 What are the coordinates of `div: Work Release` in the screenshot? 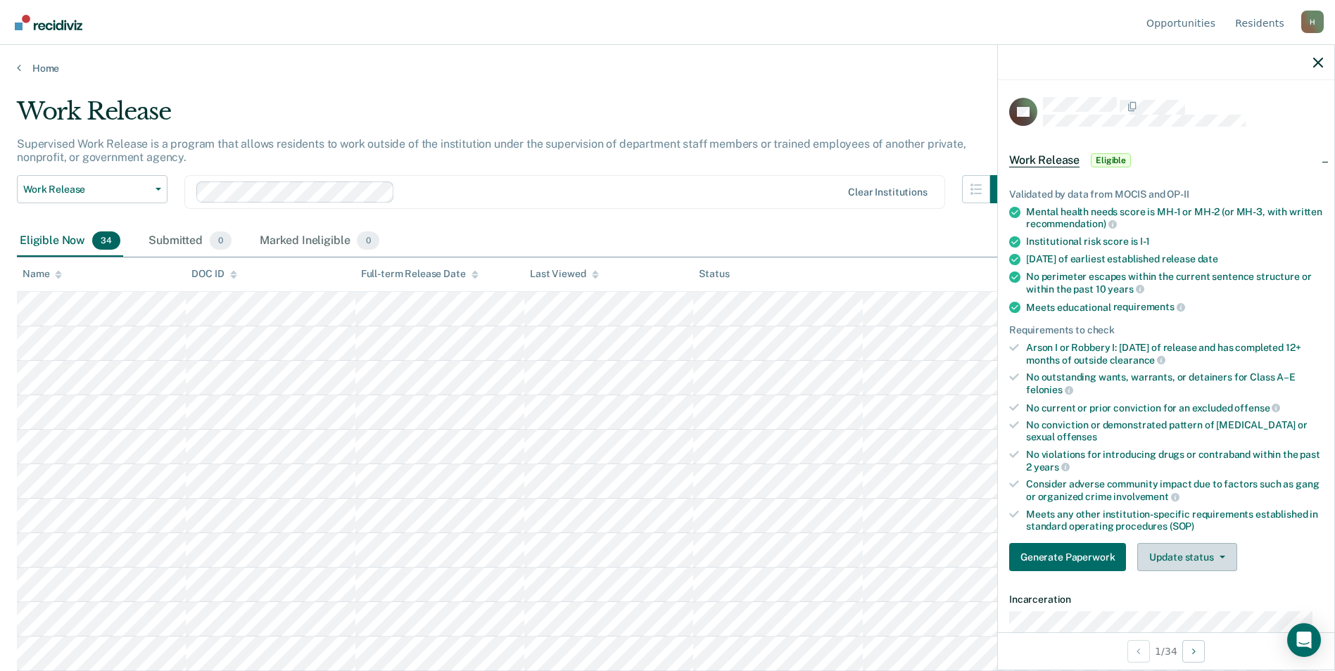 It's located at (517, 117).